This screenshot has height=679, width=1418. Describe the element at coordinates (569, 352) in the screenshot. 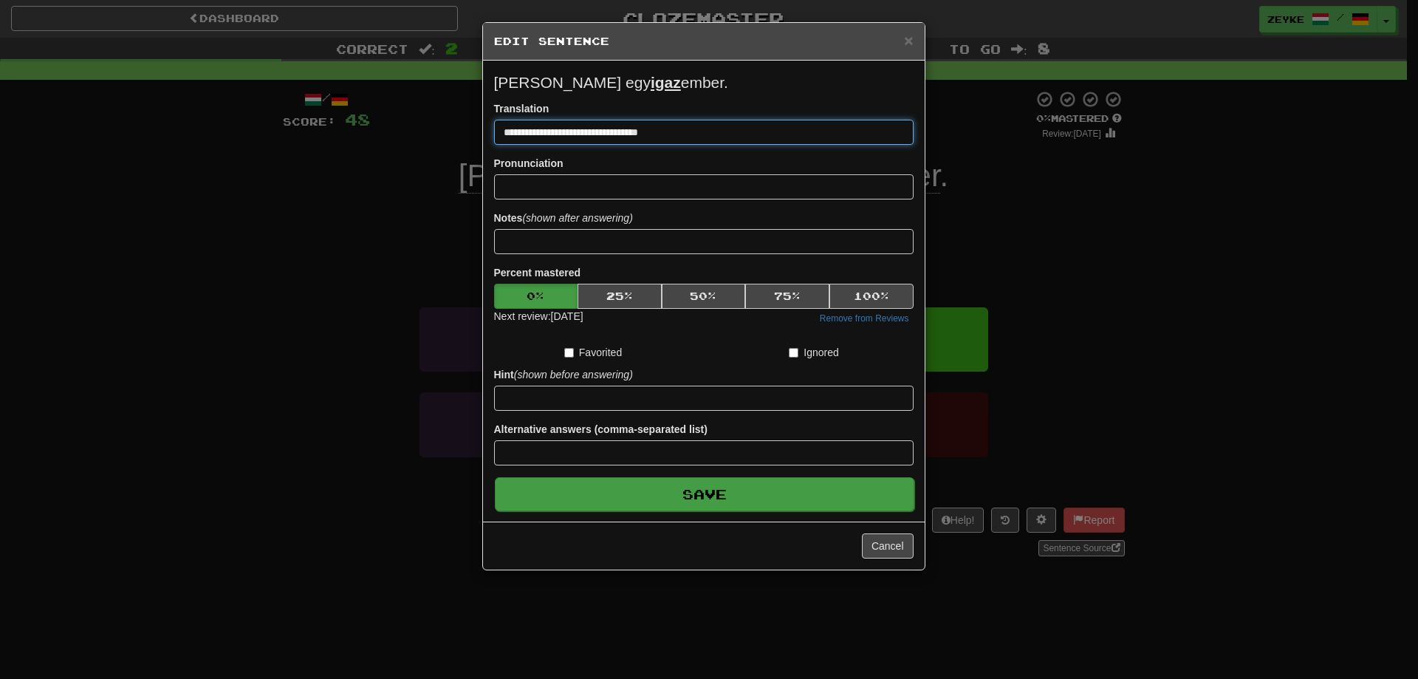

I see `input: Favorited` at that location.